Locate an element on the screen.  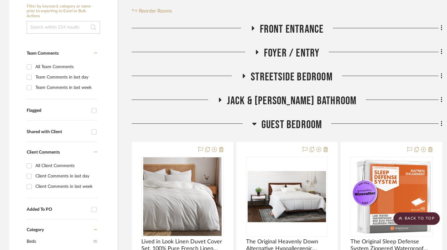
span: Streetside Bedroom is located at coordinates (292, 77).